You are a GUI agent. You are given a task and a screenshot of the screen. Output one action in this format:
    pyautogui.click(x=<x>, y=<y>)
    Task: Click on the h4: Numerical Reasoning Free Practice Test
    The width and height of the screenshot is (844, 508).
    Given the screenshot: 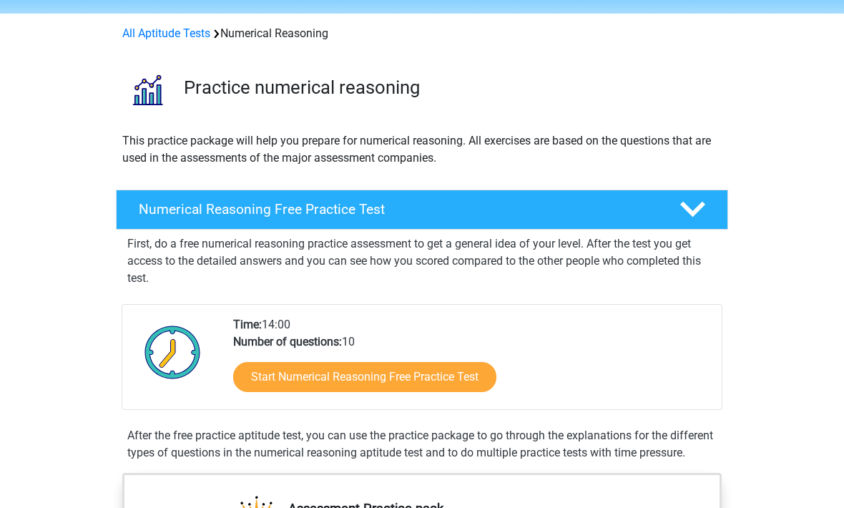 What is the action you would take?
    pyautogui.click(x=398, y=210)
    